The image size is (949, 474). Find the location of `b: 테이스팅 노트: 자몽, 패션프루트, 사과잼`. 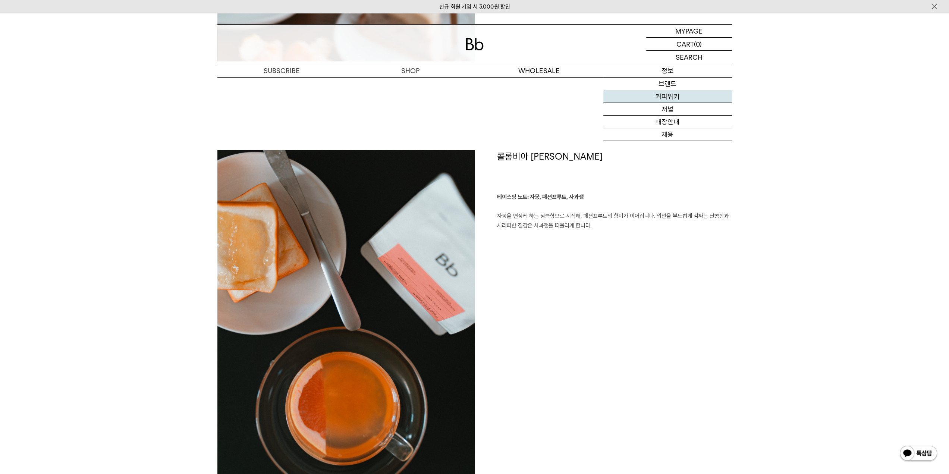

b: 테이스팅 노트: 자몽, 패션프루트, 사과잼 is located at coordinates (540, 196).